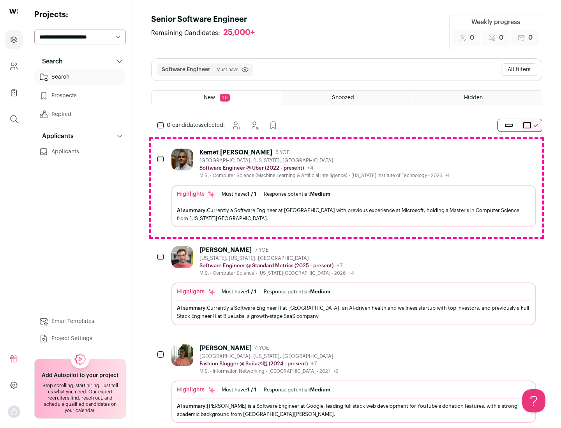 Image resolution: width=561 pixels, height=428 pixels. Describe the element at coordinates (80, 152) in the screenshot. I see `a: Applicants` at that location.